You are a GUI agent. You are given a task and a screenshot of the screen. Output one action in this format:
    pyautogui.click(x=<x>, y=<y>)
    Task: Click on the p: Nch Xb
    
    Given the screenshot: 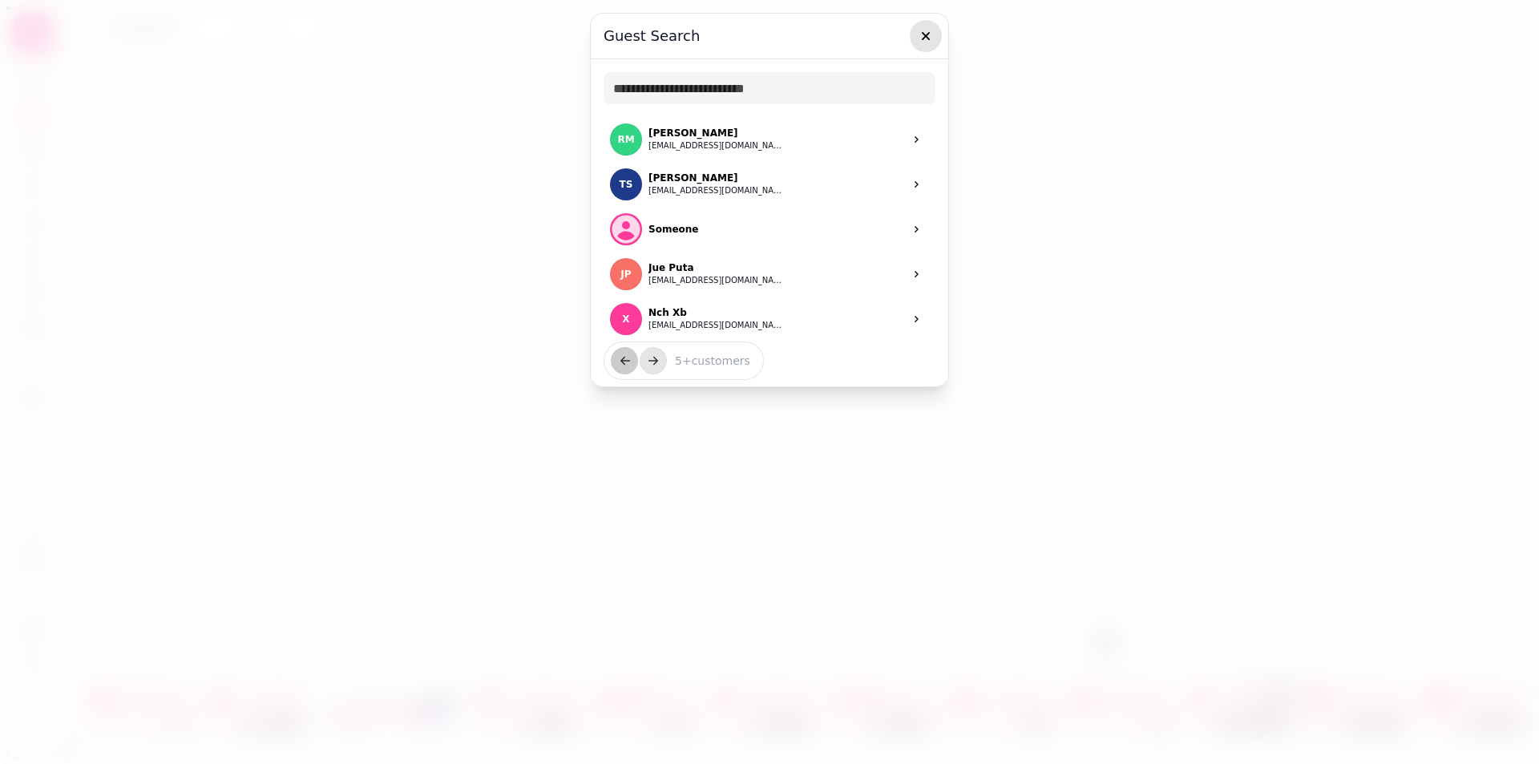 What is the action you would take?
    pyautogui.click(x=717, y=313)
    